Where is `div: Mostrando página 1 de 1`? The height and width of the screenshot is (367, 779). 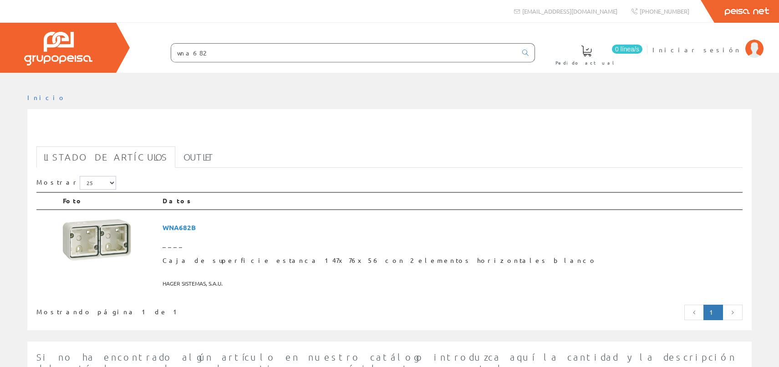
div: Mostrando página 1 de 1 is located at coordinates (179, 310).